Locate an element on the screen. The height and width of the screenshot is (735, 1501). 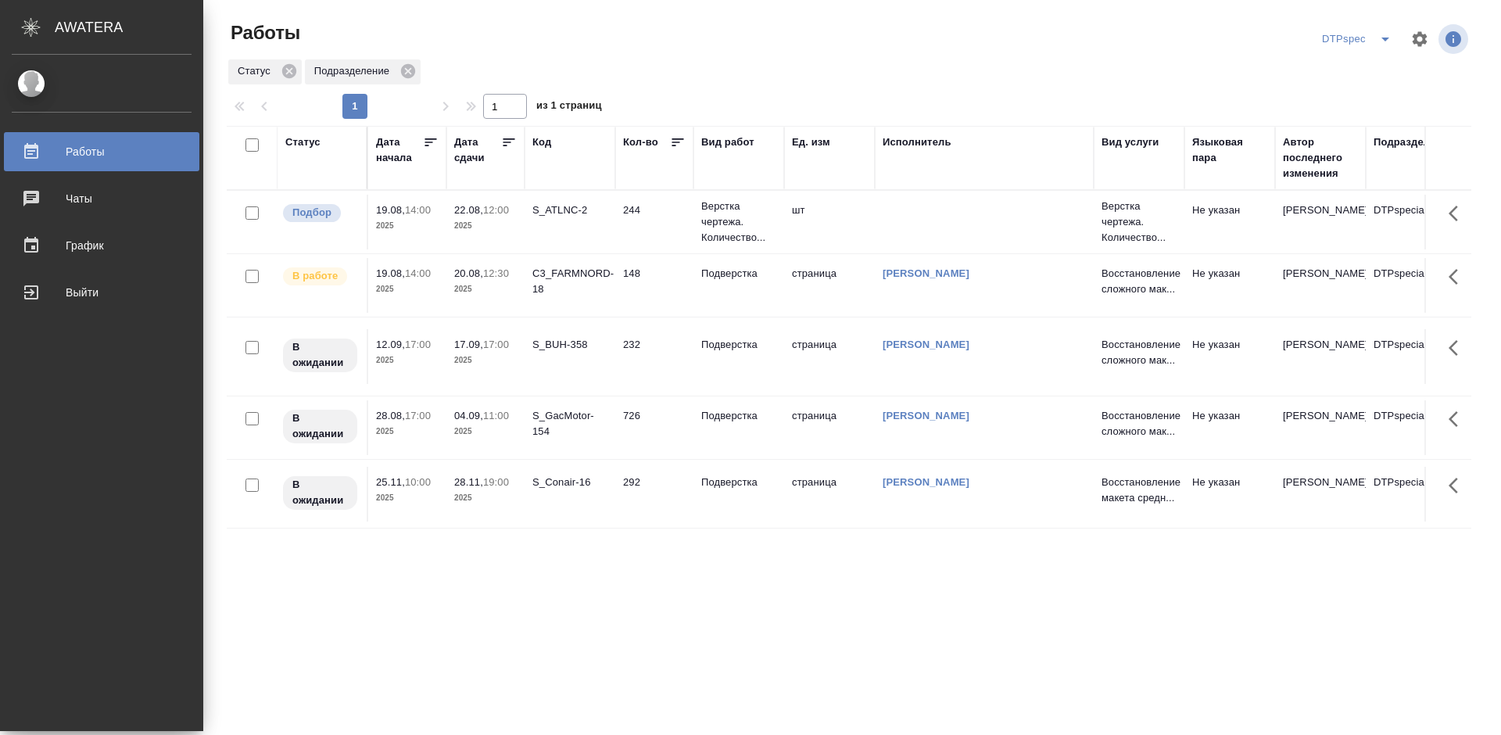
div: Исполнитель назначен, приступать к работе пока рано is located at coordinates (320, 492).